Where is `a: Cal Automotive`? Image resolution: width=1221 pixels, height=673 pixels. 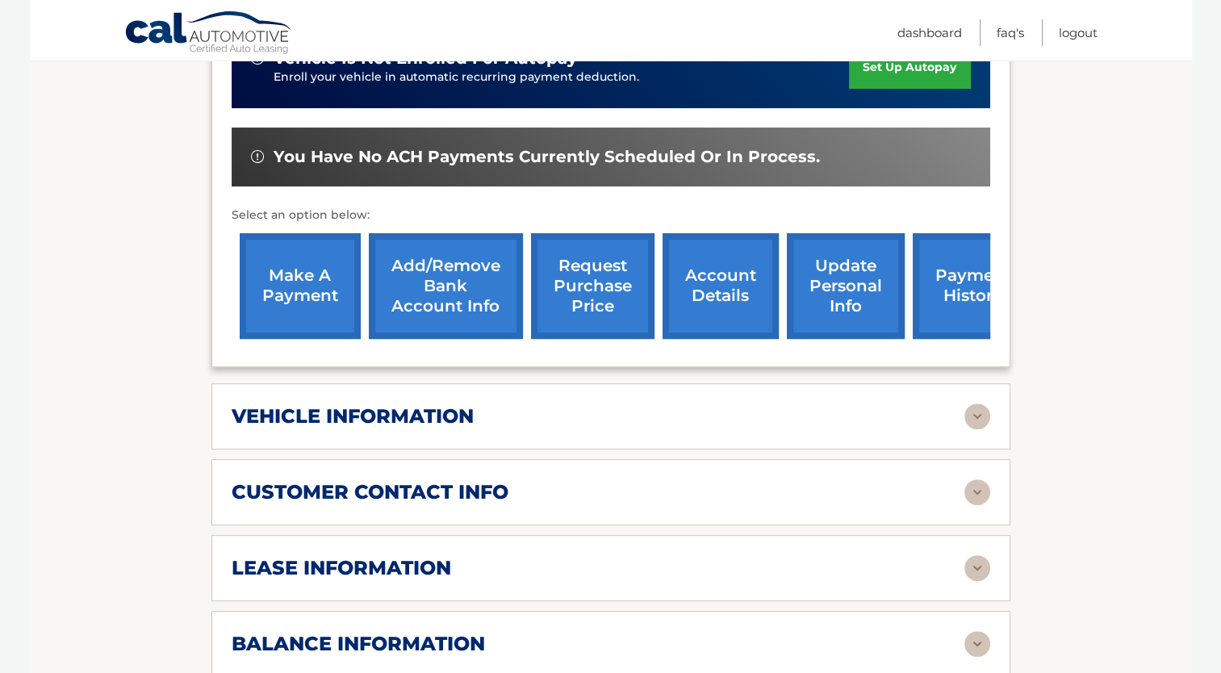
a: Cal Automotive is located at coordinates (209, 34).